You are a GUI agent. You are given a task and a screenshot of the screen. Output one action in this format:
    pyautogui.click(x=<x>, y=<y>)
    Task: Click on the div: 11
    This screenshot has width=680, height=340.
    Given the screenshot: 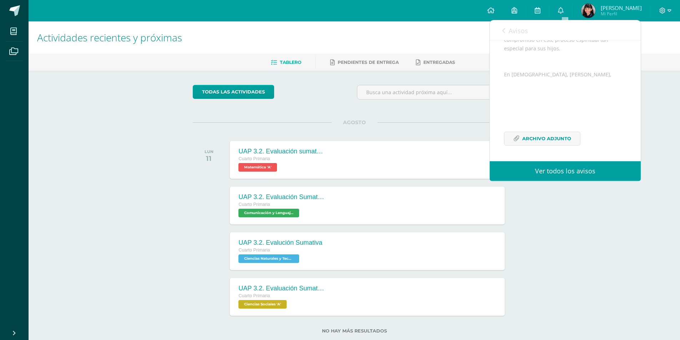 What is the action you would take?
    pyautogui.click(x=209, y=158)
    